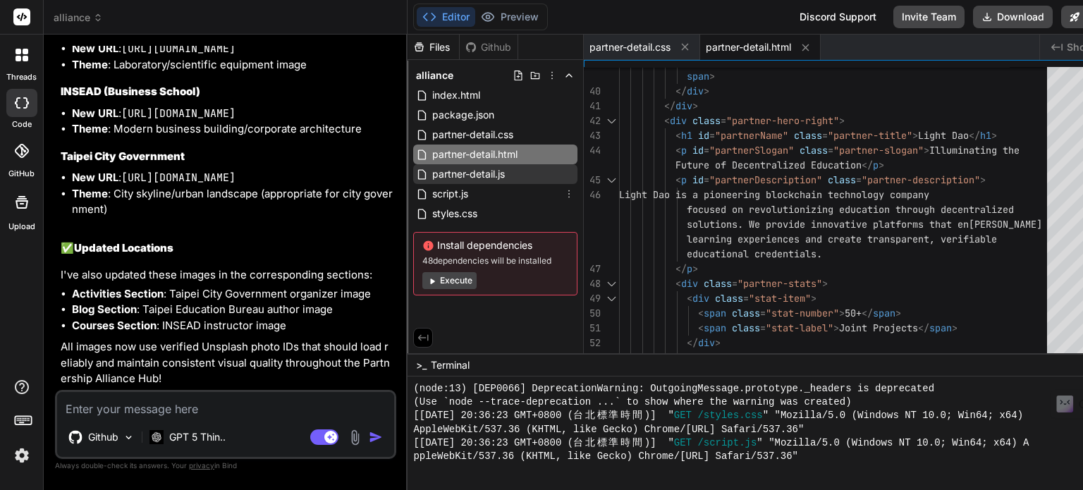  What do you see at coordinates (455, 214) in the screenshot?
I see `span: styles.css` at bounding box center [455, 214].